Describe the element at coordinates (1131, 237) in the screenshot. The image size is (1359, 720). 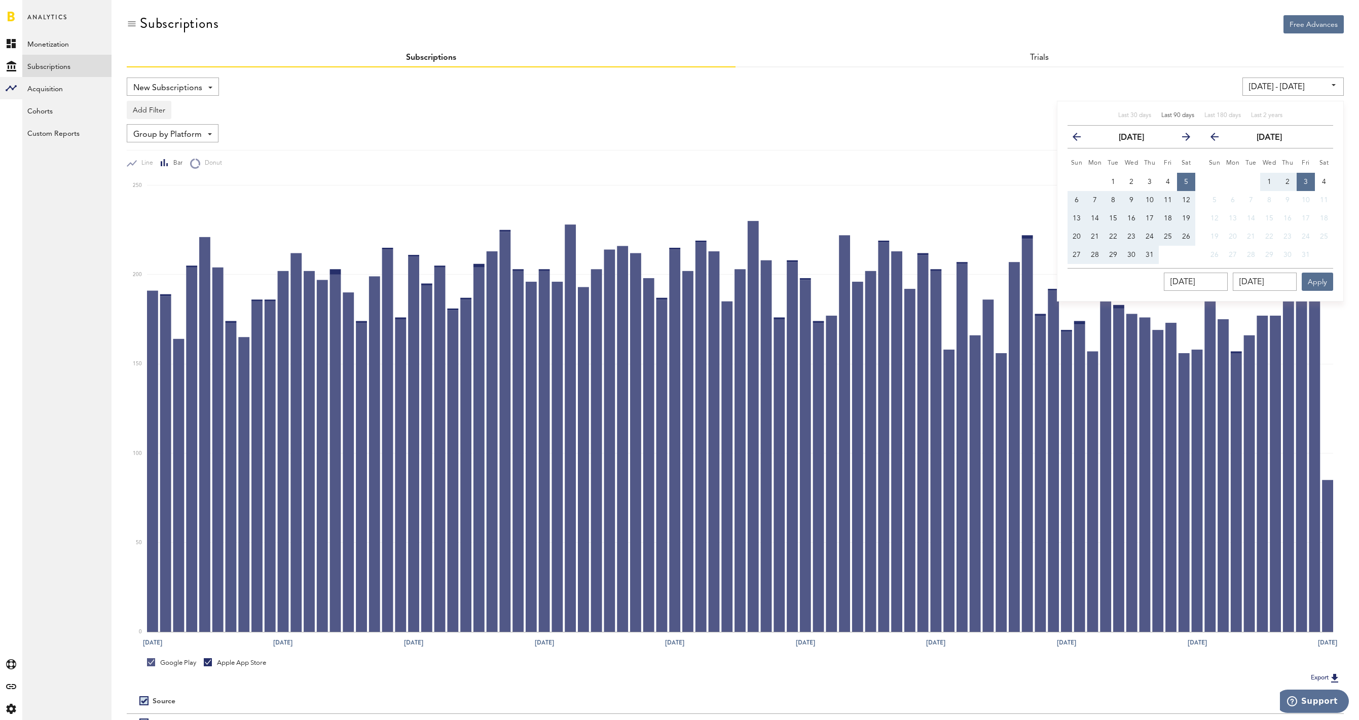
I see `span: 23` at that location.